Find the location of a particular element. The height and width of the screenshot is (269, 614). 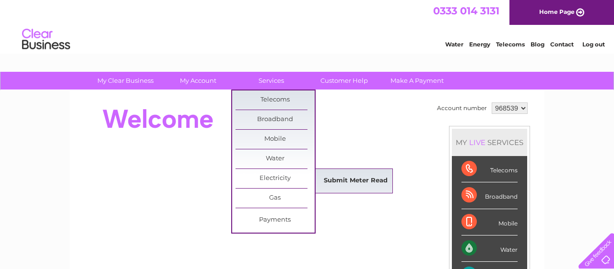

img: logo.png is located at coordinates (46, 39).